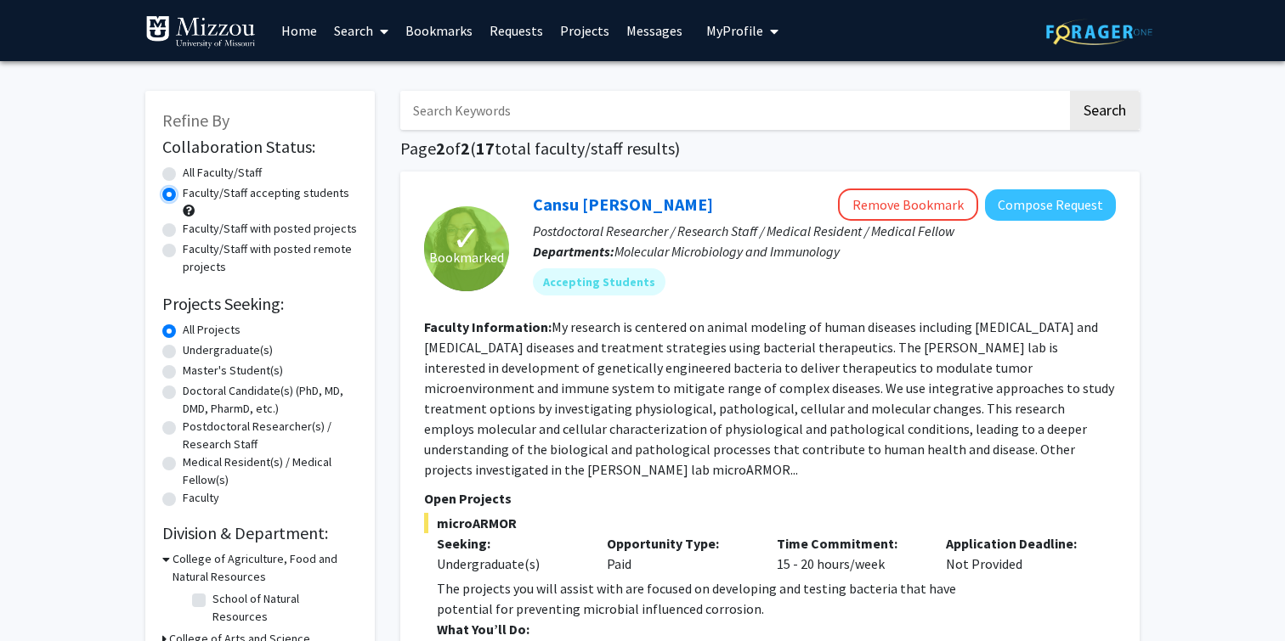 This screenshot has height=641, width=1285. I want to click on h2: Division & Department:, so click(260, 534).